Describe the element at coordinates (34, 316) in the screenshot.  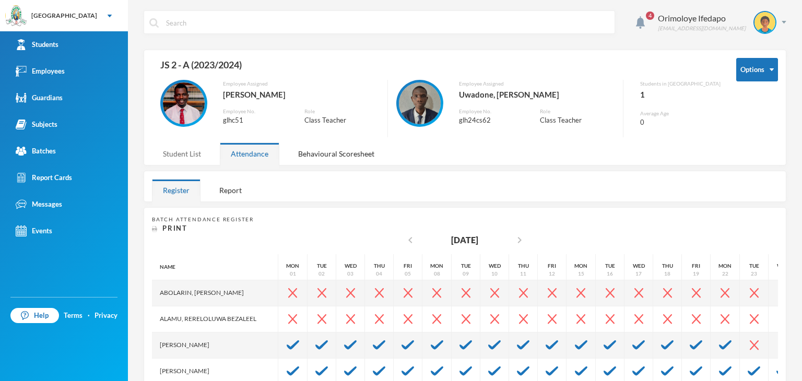
I see `a: Help` at that location.